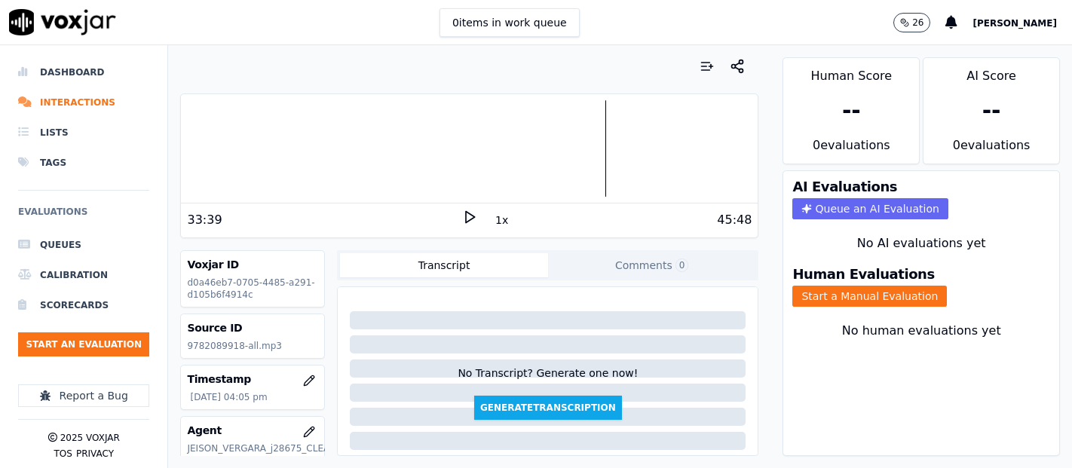  What do you see at coordinates (84, 245) in the screenshot?
I see `li: Queues` at bounding box center [84, 245].